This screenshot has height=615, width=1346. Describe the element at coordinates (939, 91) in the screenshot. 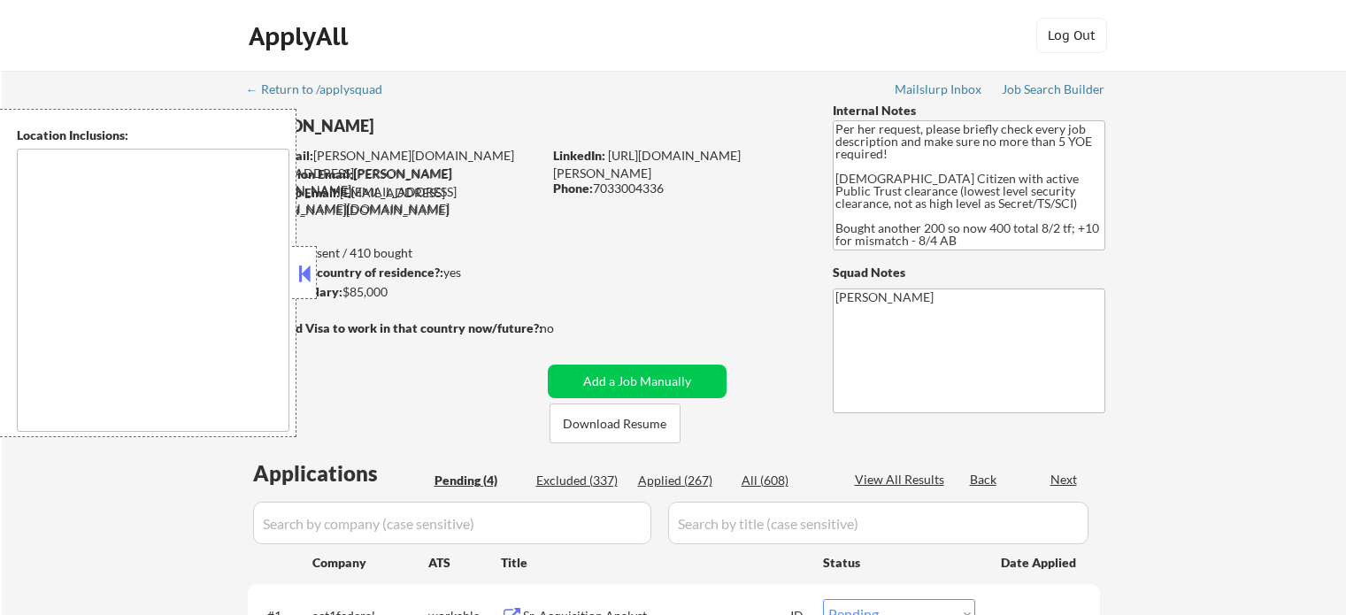

I see `a: Mailslurp Inbox` at that location.